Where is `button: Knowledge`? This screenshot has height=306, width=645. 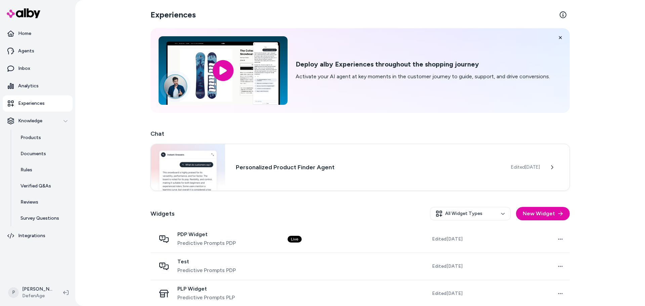 button: Knowledge is located at coordinates (38, 121).